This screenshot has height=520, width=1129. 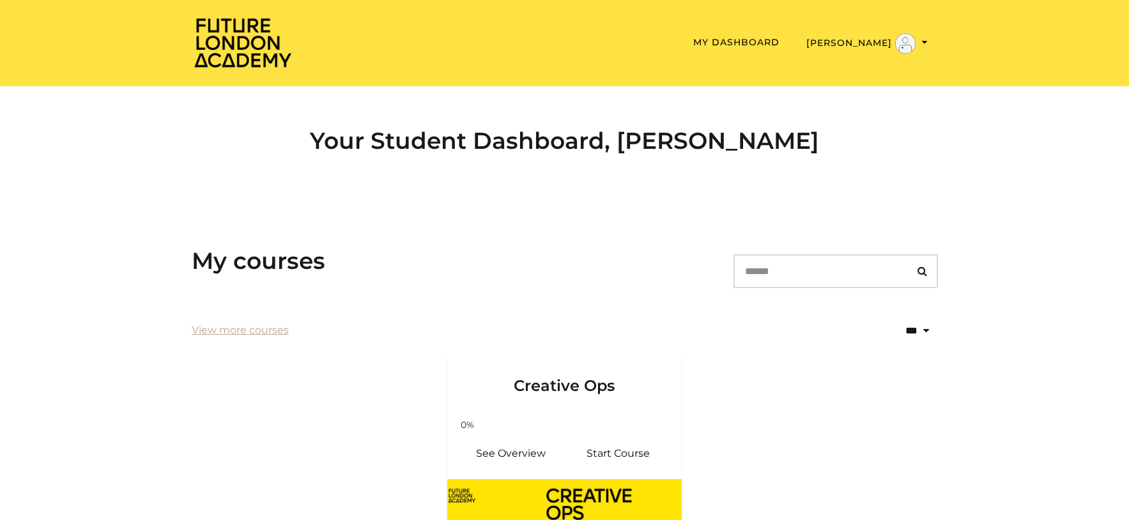 What do you see at coordinates (243, 42) in the screenshot?
I see `img: Home Page` at bounding box center [243, 42].